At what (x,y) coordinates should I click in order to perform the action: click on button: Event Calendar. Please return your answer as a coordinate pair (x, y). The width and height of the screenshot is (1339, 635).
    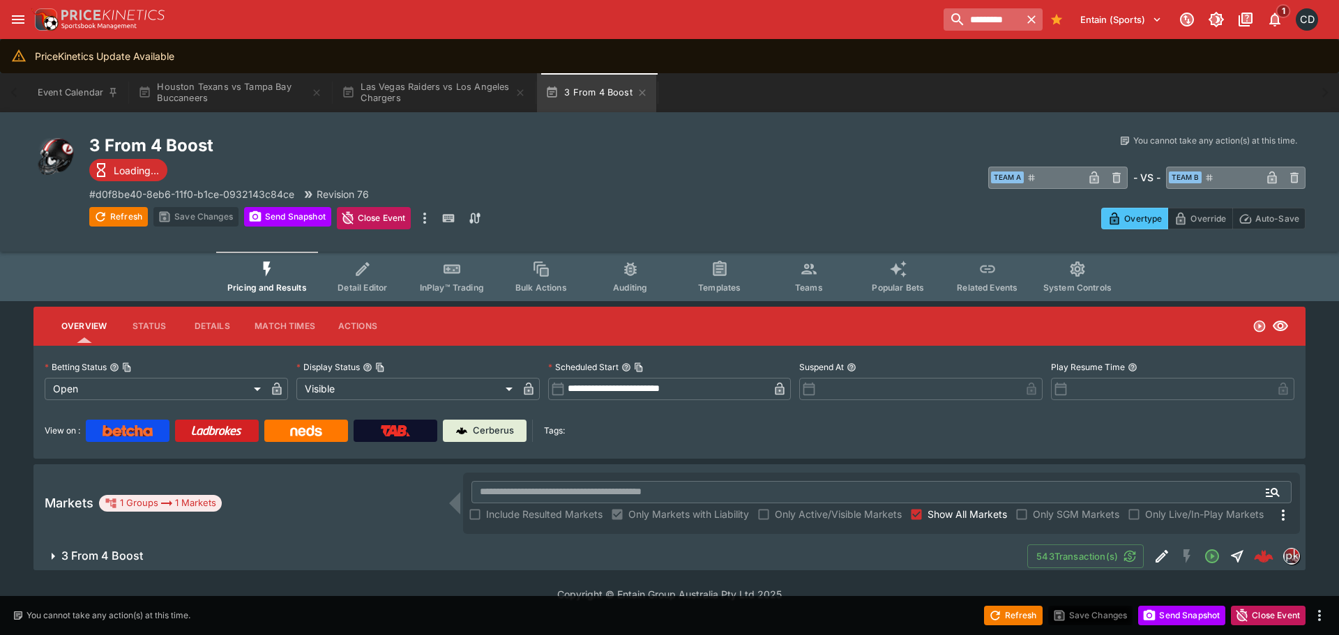
    Looking at the image, I should click on (78, 93).